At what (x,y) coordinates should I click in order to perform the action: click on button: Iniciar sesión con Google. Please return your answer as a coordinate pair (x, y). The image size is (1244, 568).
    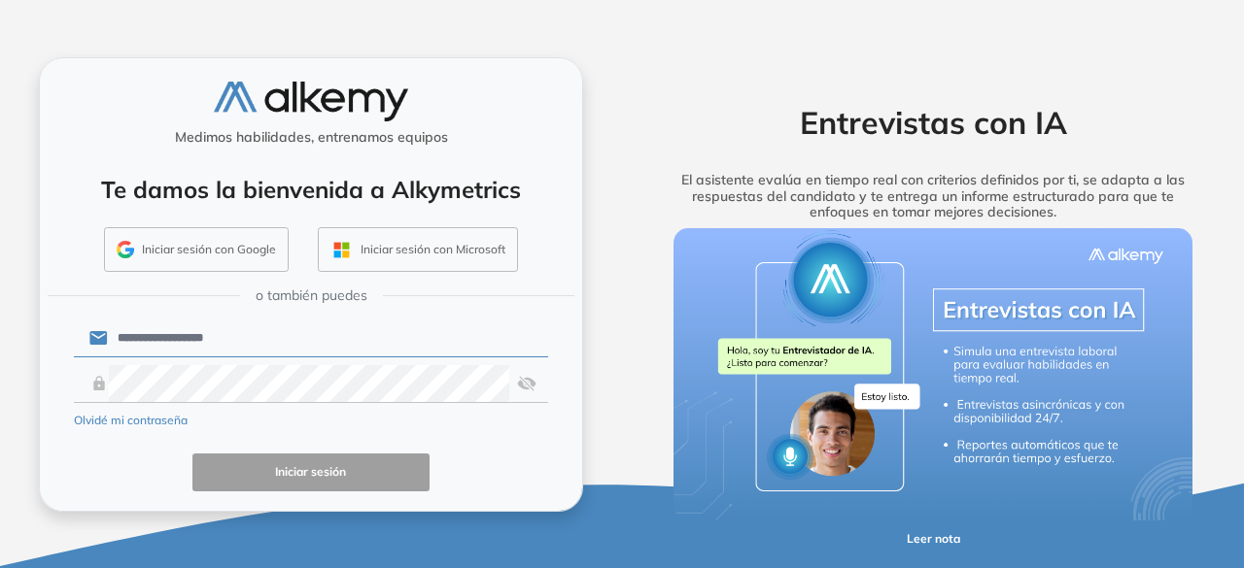
    Looking at the image, I should click on (196, 250).